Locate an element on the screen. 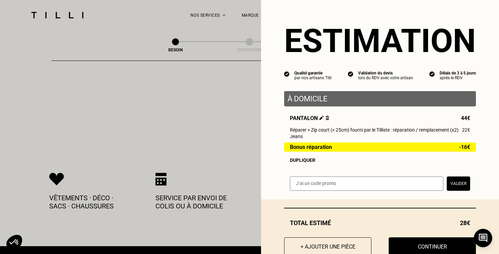 The width and height of the screenshot is (499, 254). span: Jeans is located at coordinates (296, 136).